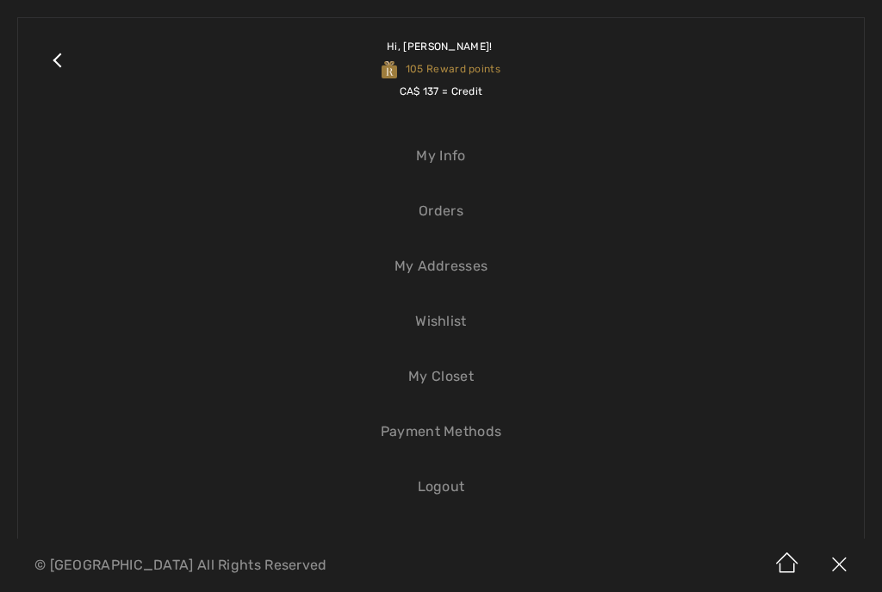 Image resolution: width=882 pixels, height=592 pixels. What do you see at coordinates (441, 69) in the screenshot?
I see `span: 105 Reward points` at bounding box center [441, 69].